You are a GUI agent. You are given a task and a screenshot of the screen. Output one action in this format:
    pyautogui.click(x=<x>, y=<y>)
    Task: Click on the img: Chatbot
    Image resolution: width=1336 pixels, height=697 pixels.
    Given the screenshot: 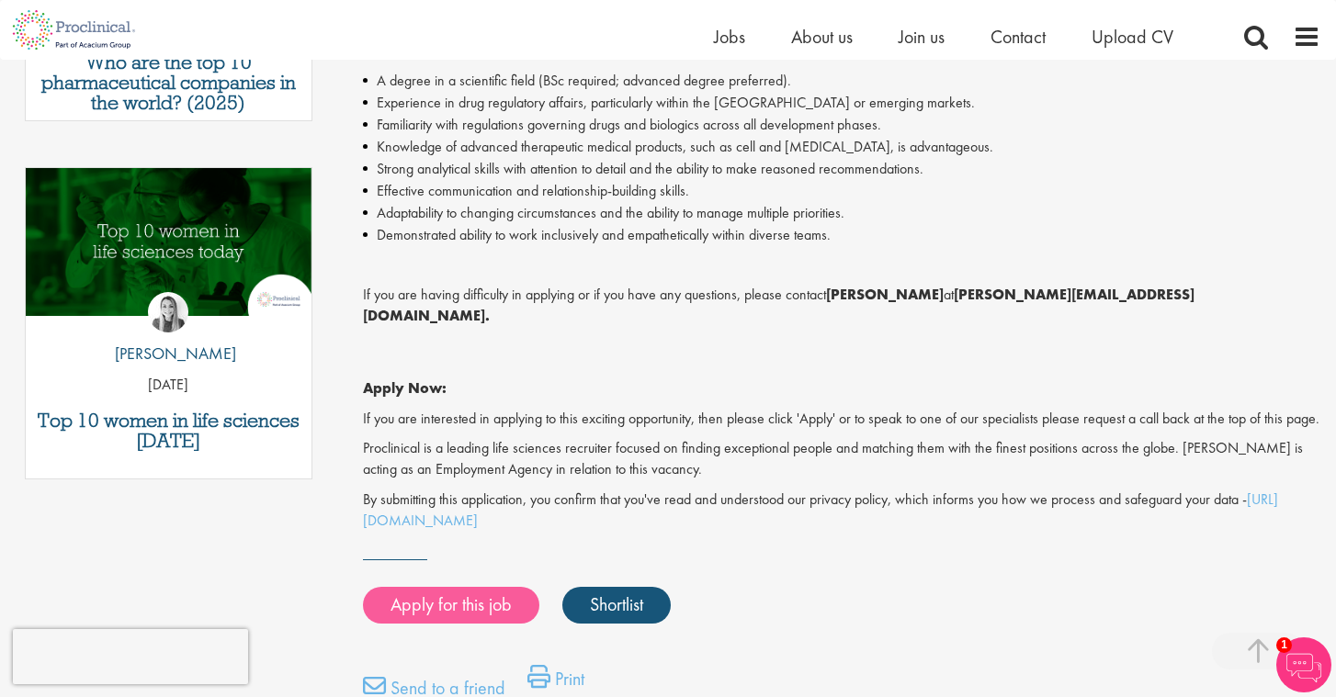 What is the action you would take?
    pyautogui.click(x=1304, y=665)
    